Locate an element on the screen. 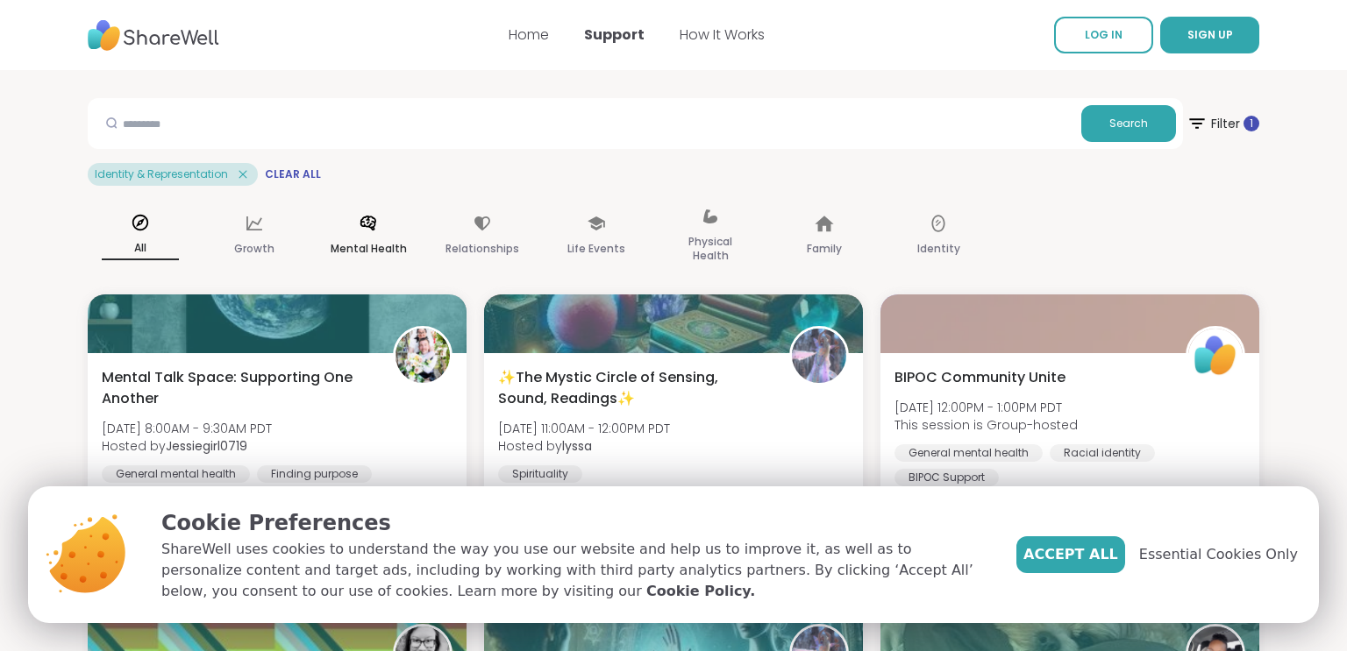  span: Clear All is located at coordinates (293, 174).